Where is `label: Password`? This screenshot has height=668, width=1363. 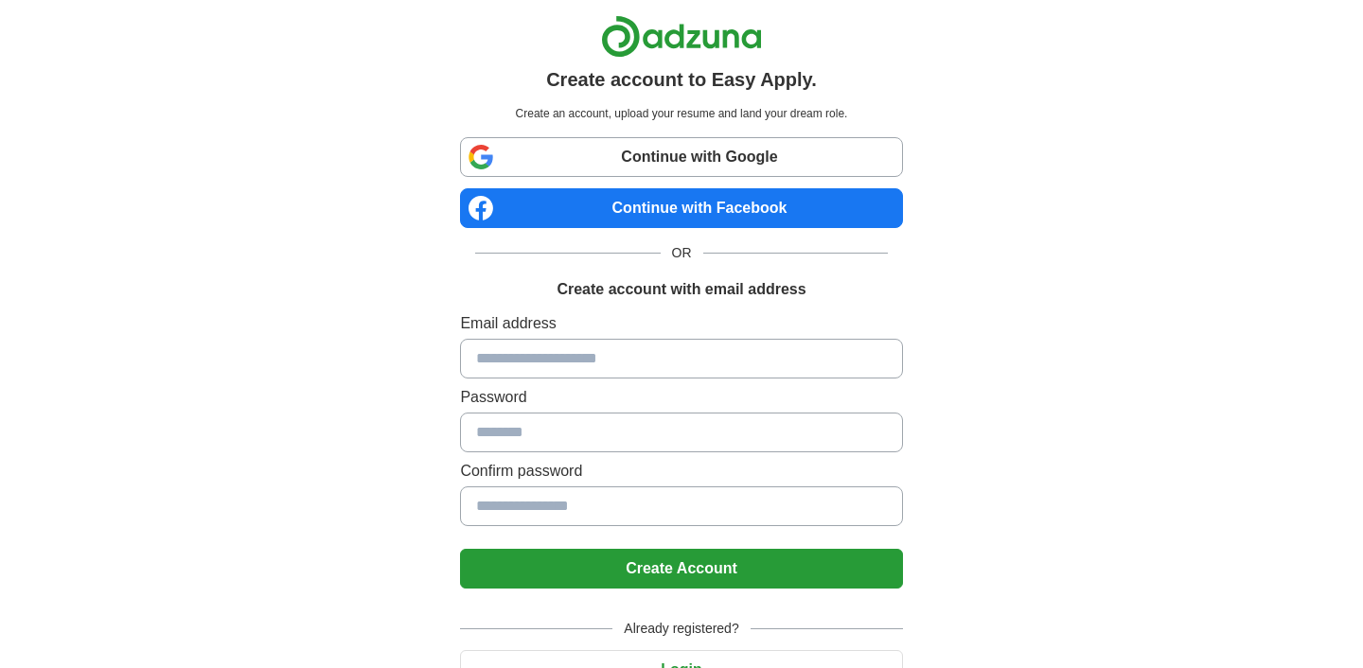 label: Password is located at coordinates (681, 398).